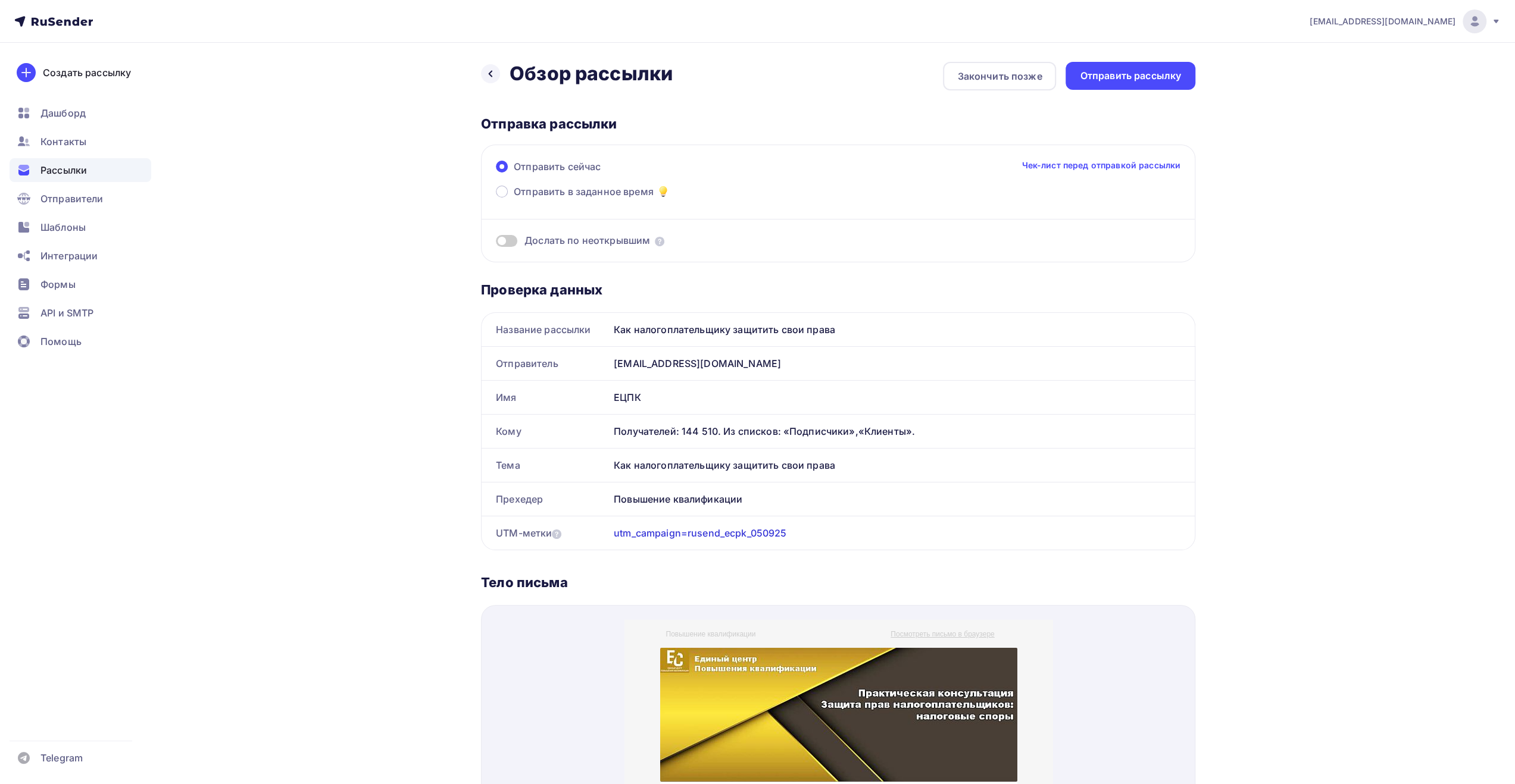  Describe the element at coordinates (58, 284) in the screenshot. I see `span: Формы` at that location.